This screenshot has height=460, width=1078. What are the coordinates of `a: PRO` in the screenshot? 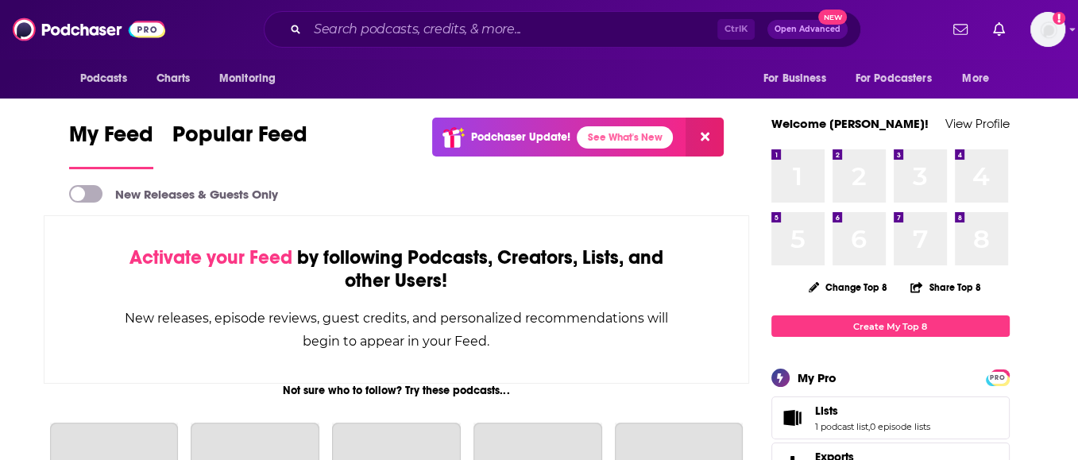 It's located at (998, 377).